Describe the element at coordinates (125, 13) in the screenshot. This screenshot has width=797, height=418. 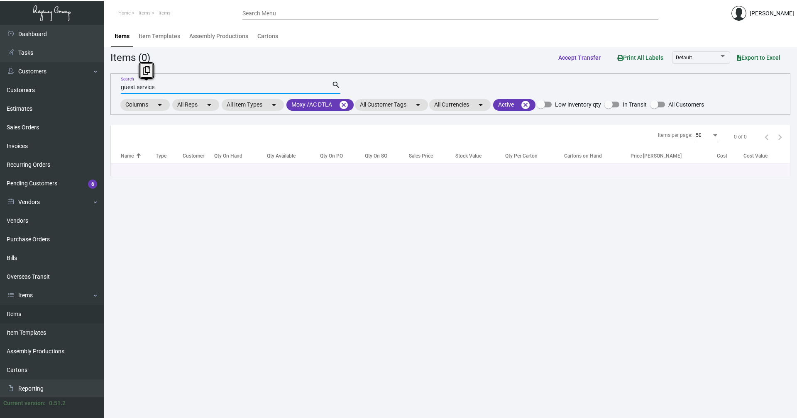
I see `span: Home` at that location.